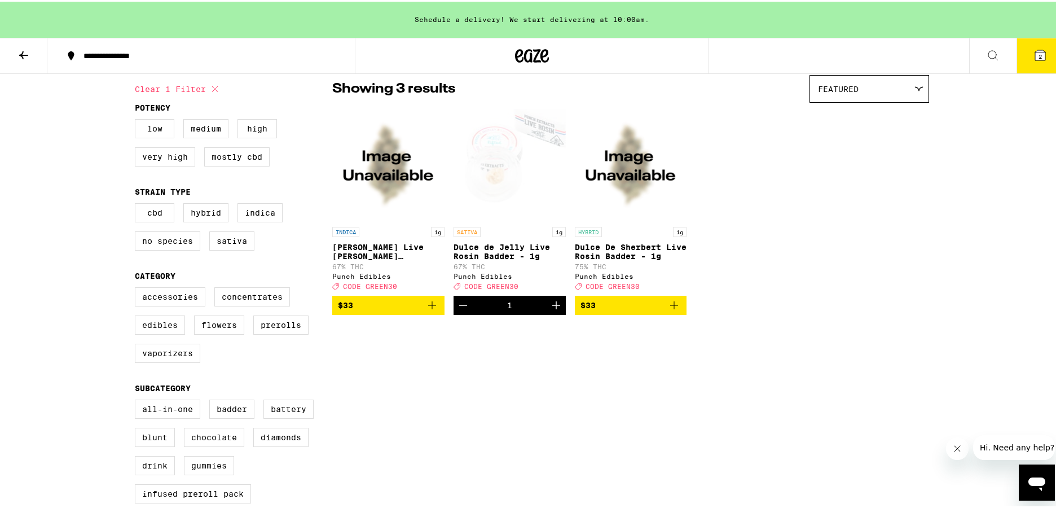  What do you see at coordinates (467, 230) in the screenshot?
I see `p: SATIVA` at bounding box center [467, 230].